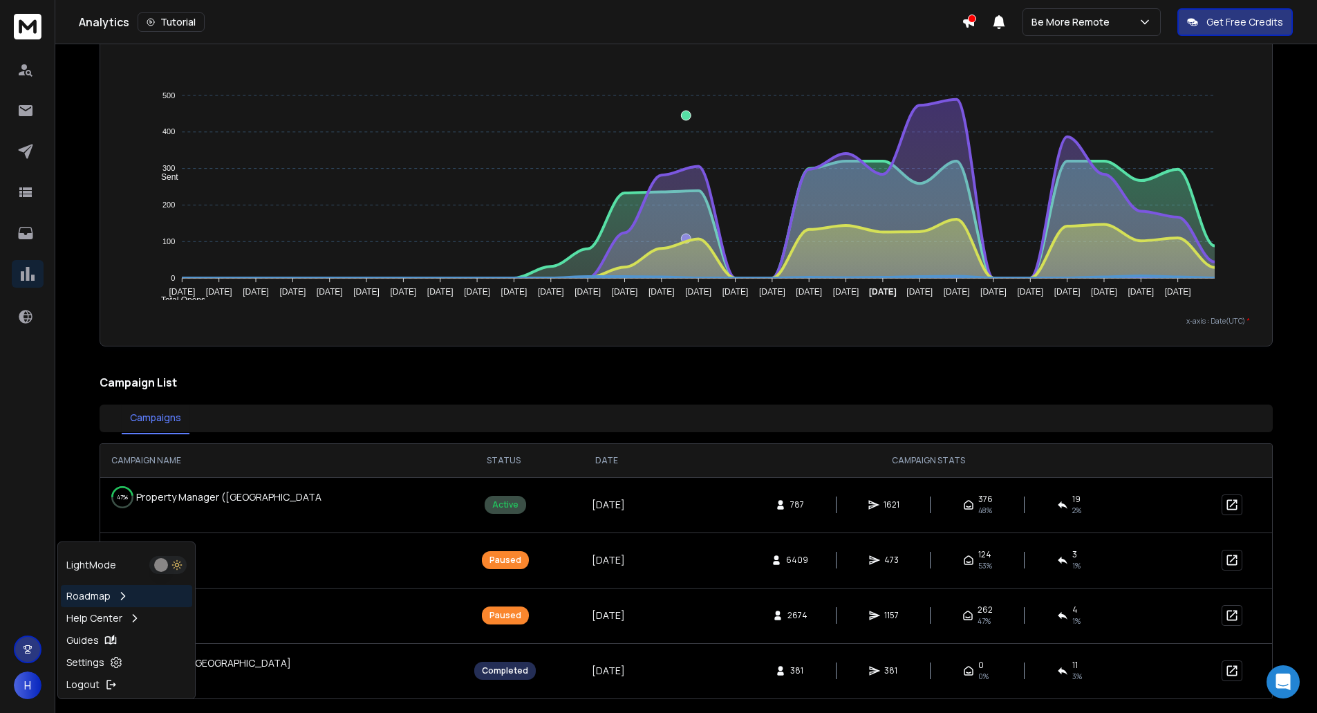 The height and width of the screenshot is (713, 1317). What do you see at coordinates (891, 560) in the screenshot?
I see `span: 473` at bounding box center [891, 560].